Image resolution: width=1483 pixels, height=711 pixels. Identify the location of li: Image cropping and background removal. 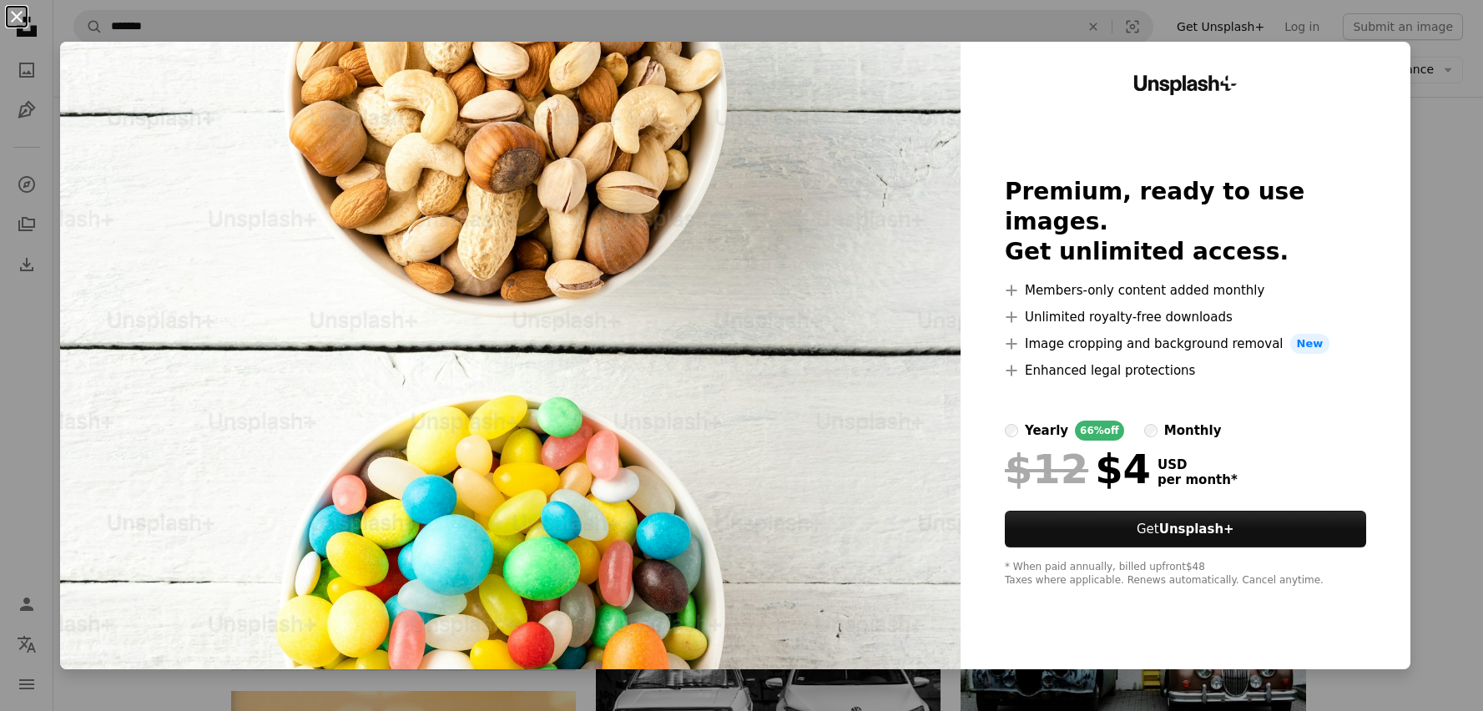
(1185, 344).